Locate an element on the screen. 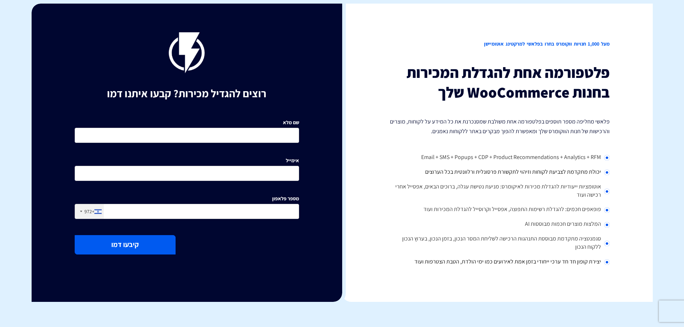 The width and height of the screenshot is (684, 327). p: פלאשי מחליפה מספר תוספים בפלטפורמה אחת משולבת שמסנכרנת את כל המידע על לקוחות, מוצרים והרכישות של ... is located at coordinates (498, 126).